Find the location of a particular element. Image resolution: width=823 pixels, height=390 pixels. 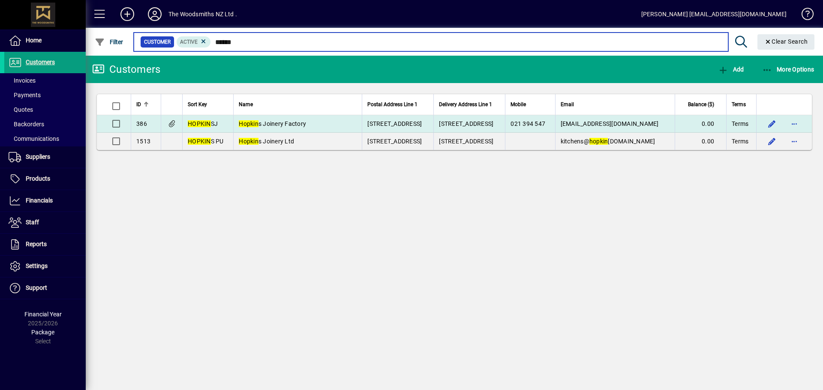

a: Knowledge Base is located at coordinates (804, 15).